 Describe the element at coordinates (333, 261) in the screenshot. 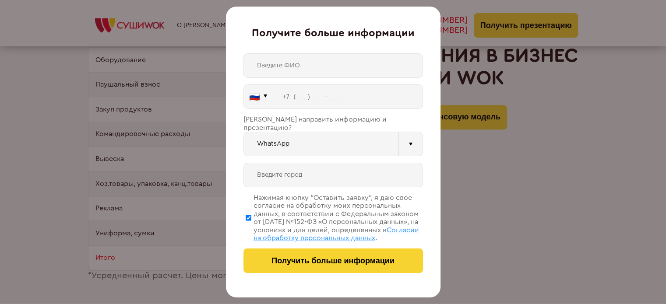

I see `span: Получить больше информации` at that location.